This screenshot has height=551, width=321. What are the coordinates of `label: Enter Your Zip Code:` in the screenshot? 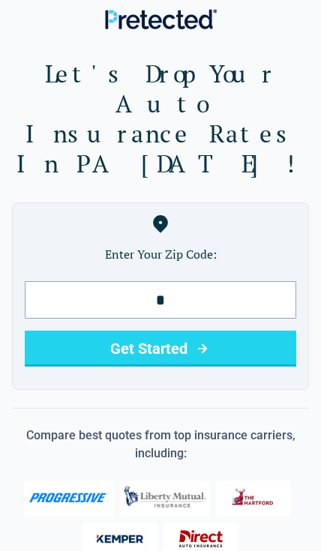 It's located at (161, 254).